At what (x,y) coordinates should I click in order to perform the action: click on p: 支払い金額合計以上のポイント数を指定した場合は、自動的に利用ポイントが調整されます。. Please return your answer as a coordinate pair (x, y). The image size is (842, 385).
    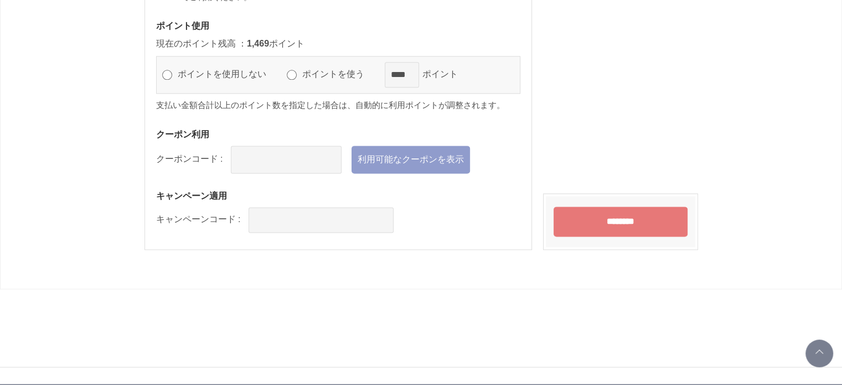
    Looking at the image, I should click on (338, 105).